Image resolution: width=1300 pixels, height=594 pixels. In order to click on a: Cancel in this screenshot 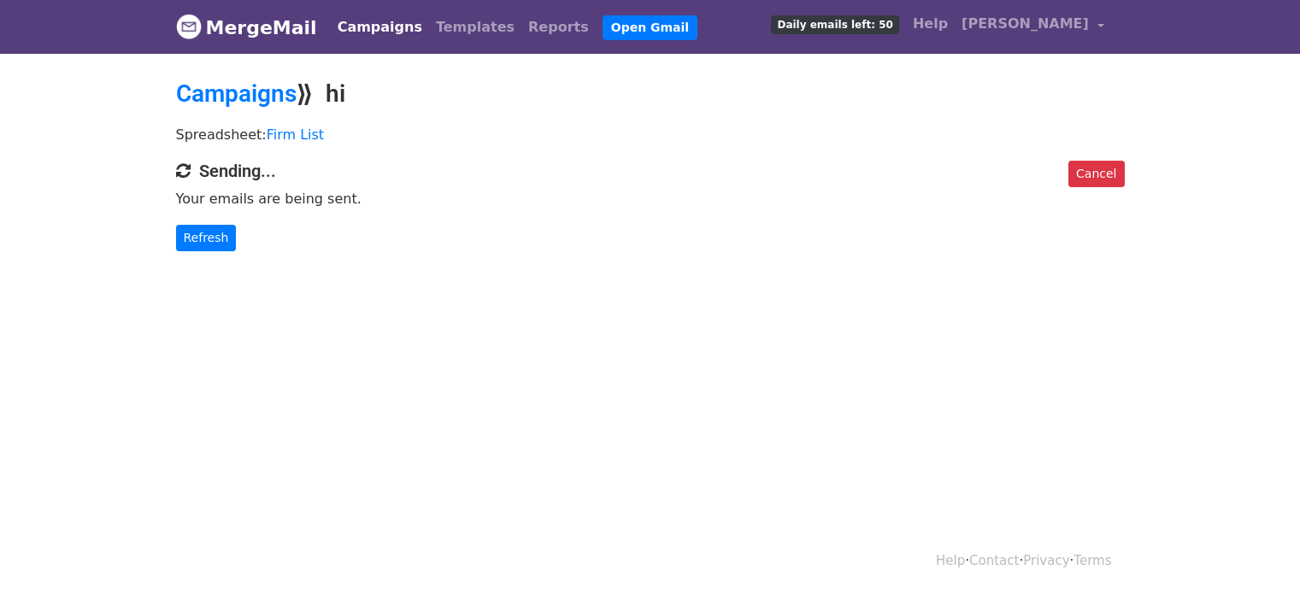, I will do `click(1096, 174)`.